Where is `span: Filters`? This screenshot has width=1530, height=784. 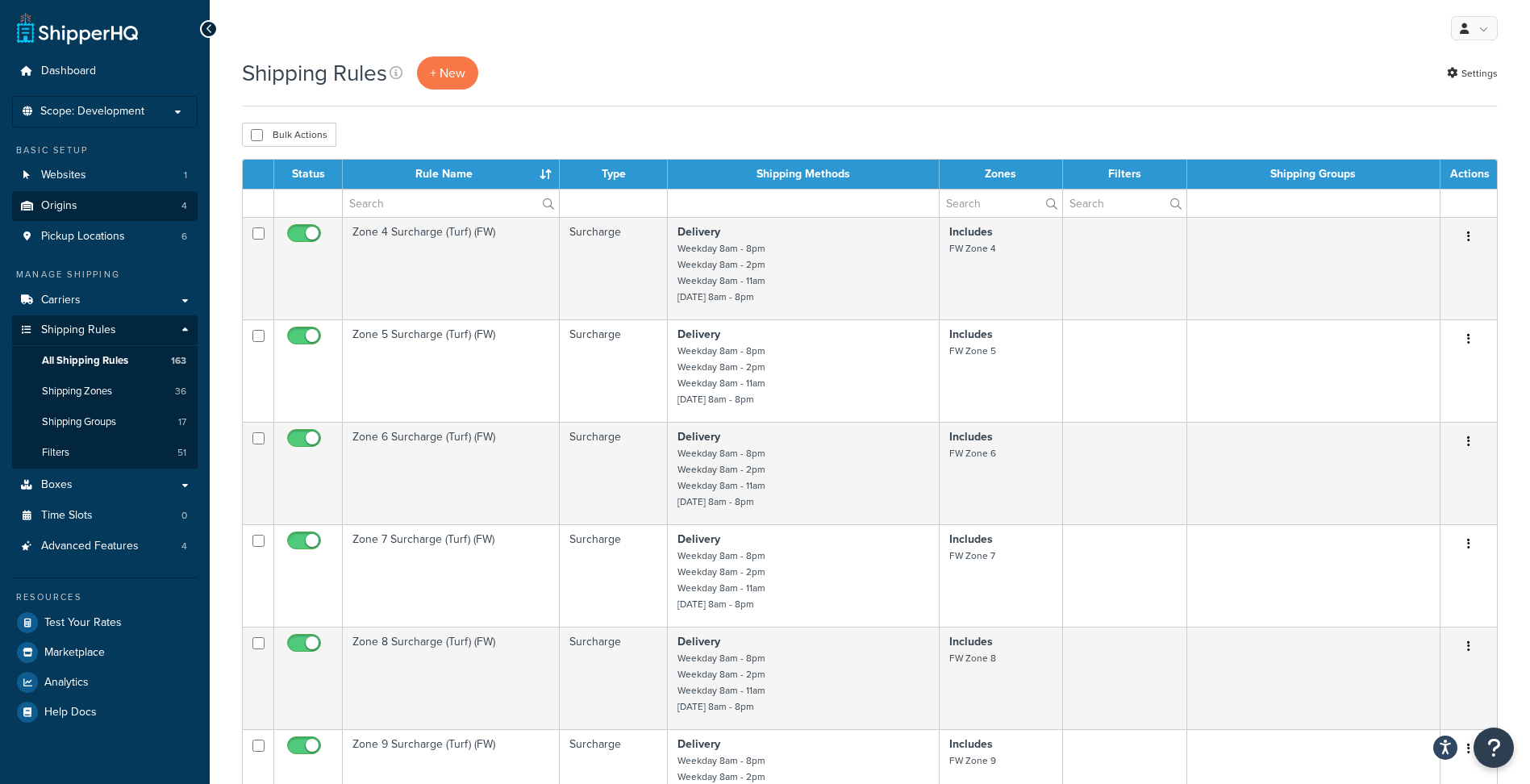
span: Filters is located at coordinates (55, 452).